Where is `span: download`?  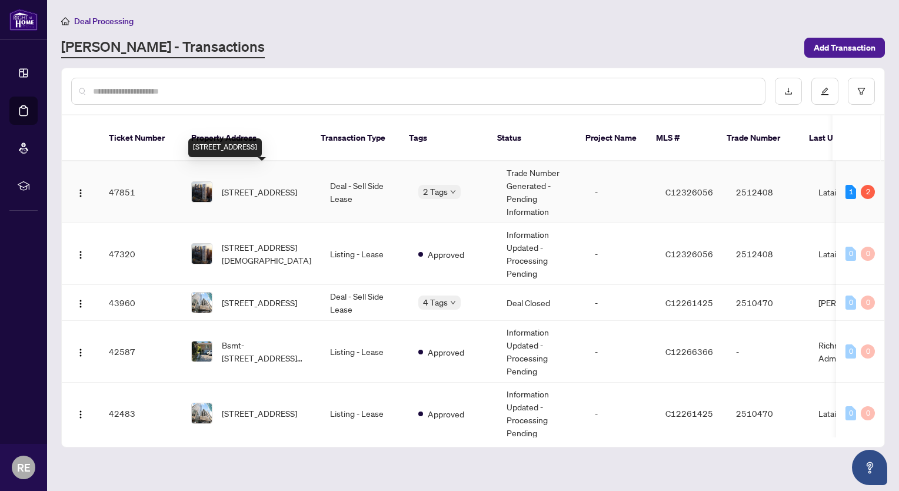
span: download is located at coordinates (788, 91).